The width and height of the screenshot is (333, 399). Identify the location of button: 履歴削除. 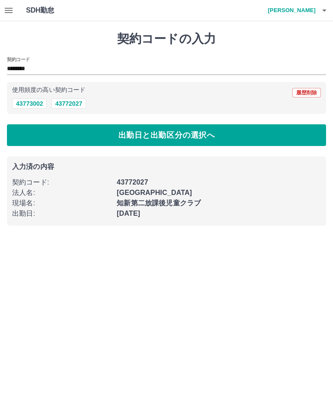
(307, 93).